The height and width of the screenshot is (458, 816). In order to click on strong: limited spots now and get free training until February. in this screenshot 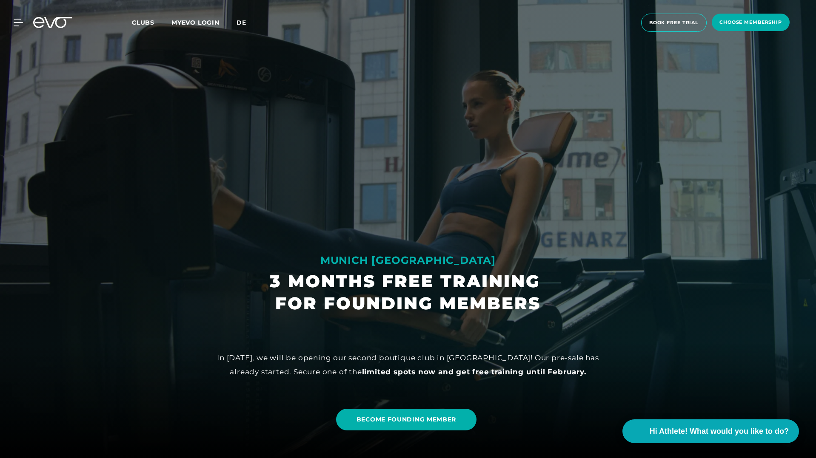, I will do `click(474, 372)`.